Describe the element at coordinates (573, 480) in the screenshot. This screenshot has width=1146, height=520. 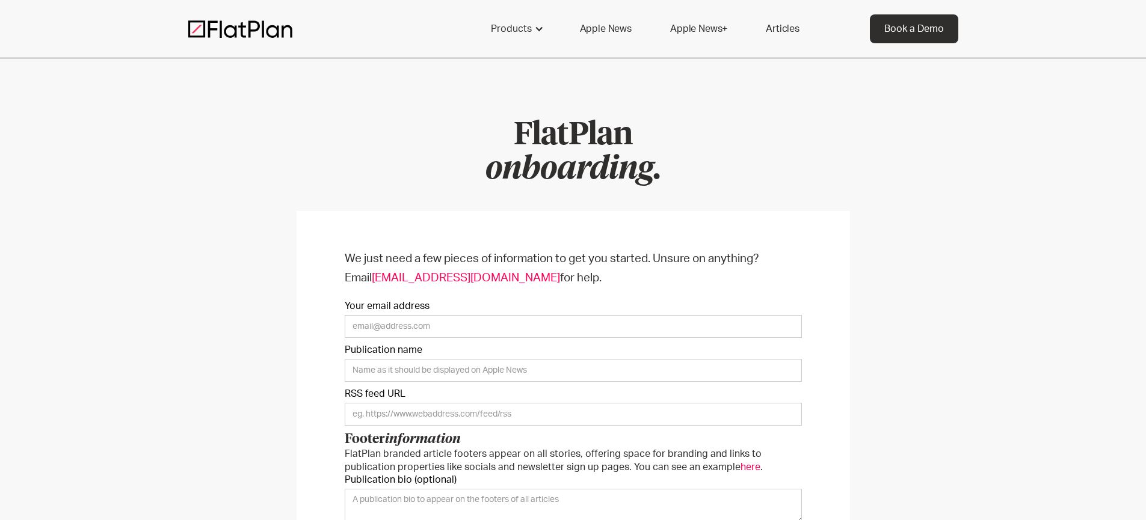
I see `label: Publication bio (optional)` at that location.